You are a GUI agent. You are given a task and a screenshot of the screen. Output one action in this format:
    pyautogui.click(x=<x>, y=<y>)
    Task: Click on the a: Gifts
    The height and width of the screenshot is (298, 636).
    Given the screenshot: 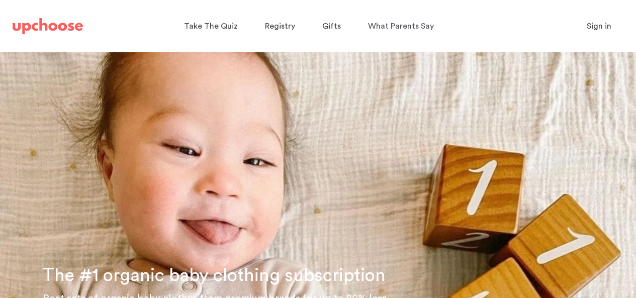 What is the action you would take?
    pyautogui.click(x=333, y=26)
    